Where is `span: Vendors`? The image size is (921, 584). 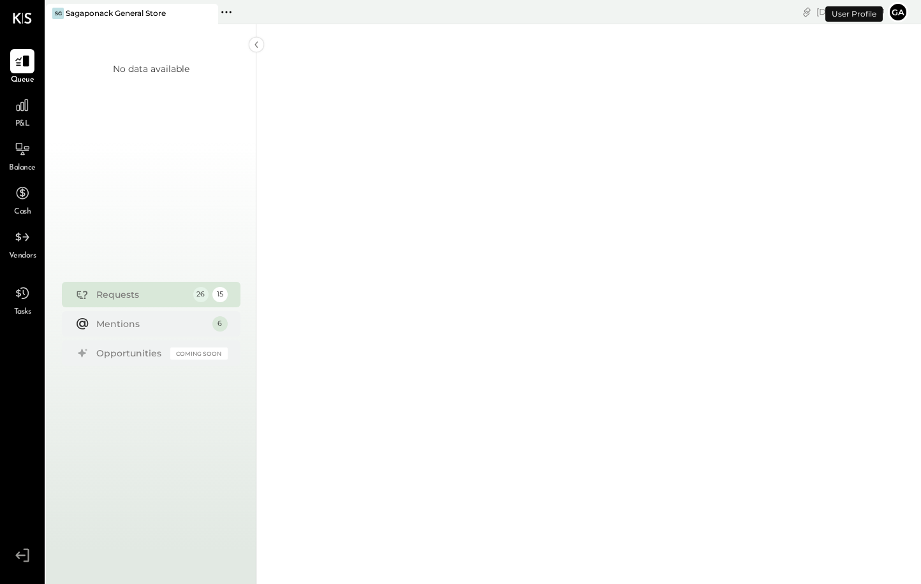
span: Vendors is located at coordinates (22, 256).